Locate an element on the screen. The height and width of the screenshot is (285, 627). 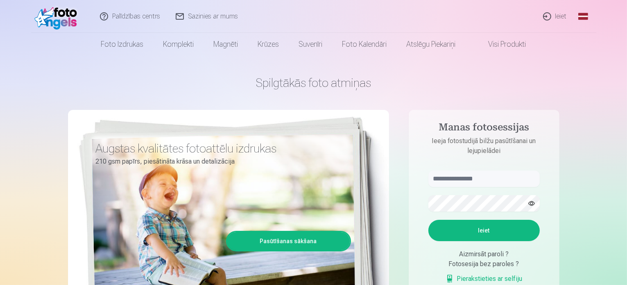
a: Visi produkti is located at coordinates (501, 44).